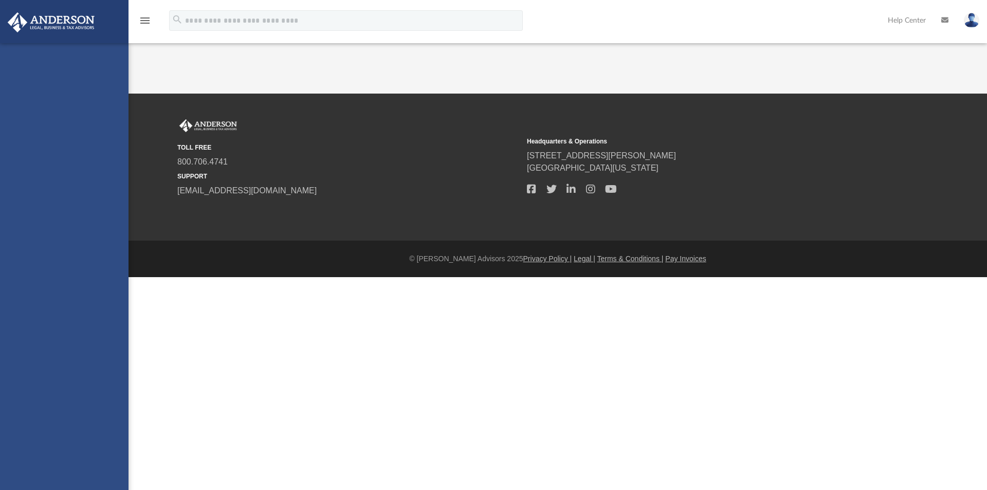  I want to click on a: Privacy Policy |, so click(548, 259).